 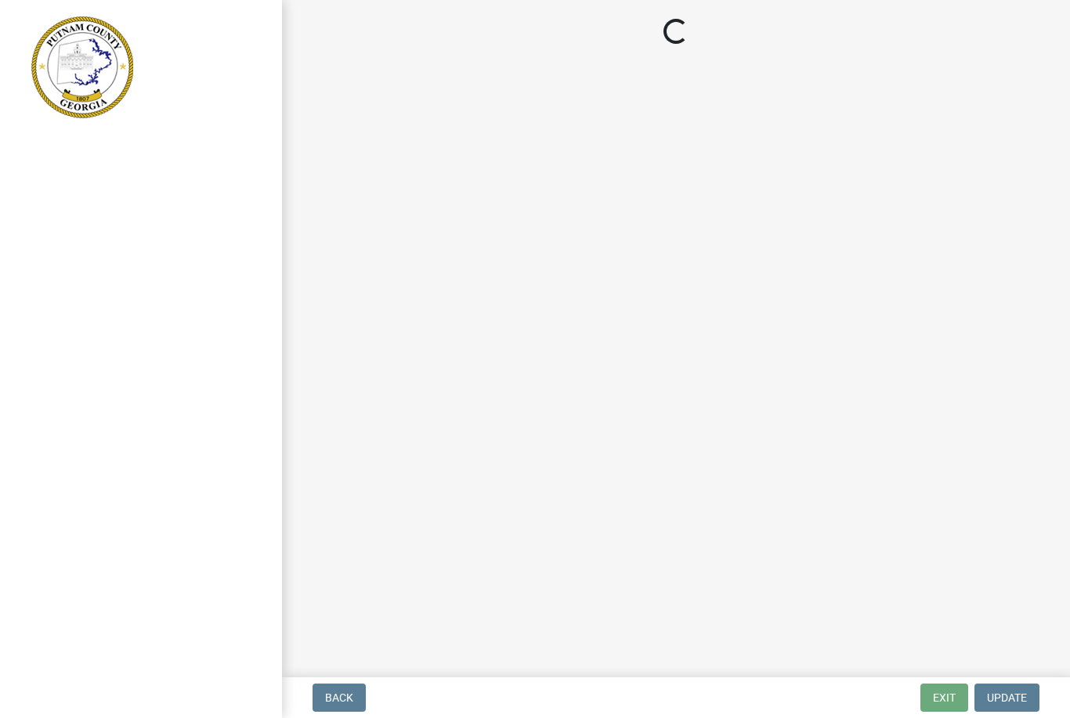 I want to click on span: Back, so click(x=339, y=698).